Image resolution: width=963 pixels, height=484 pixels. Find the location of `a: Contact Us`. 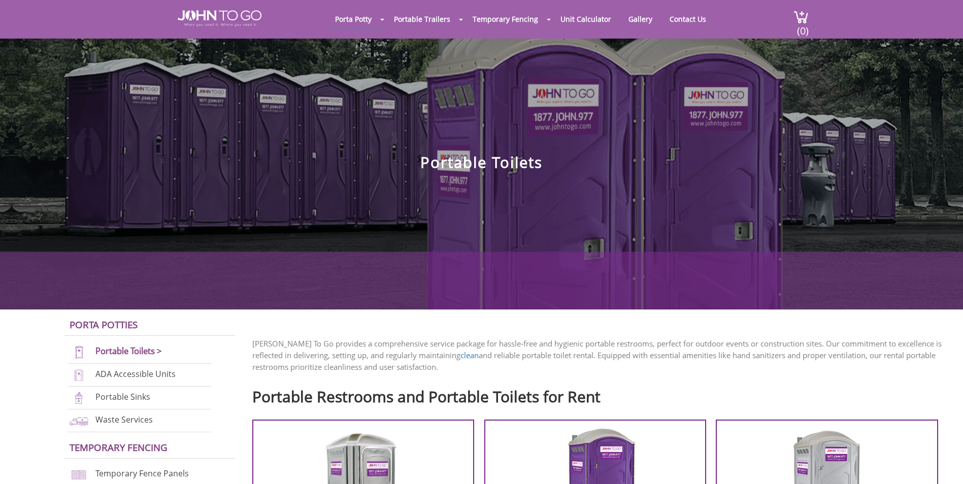

a: Contact Us is located at coordinates (688, 19).